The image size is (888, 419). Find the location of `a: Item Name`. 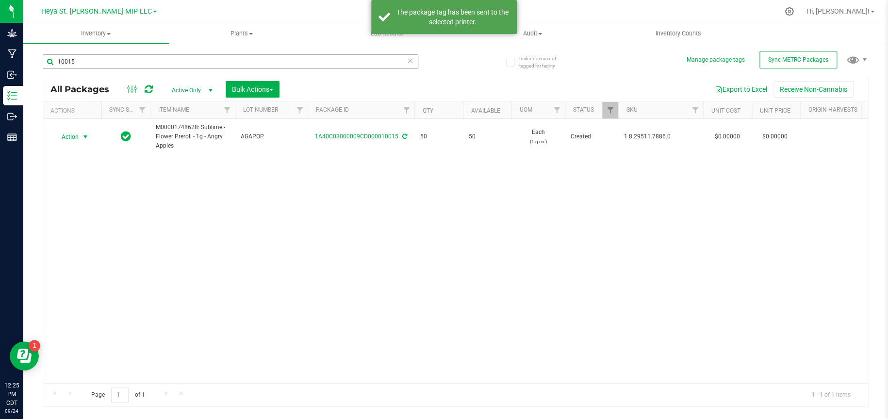

a: Item Name is located at coordinates (173, 110).